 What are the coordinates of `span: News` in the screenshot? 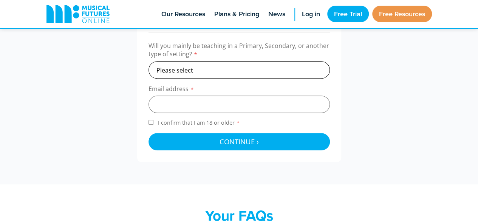 It's located at (276, 14).